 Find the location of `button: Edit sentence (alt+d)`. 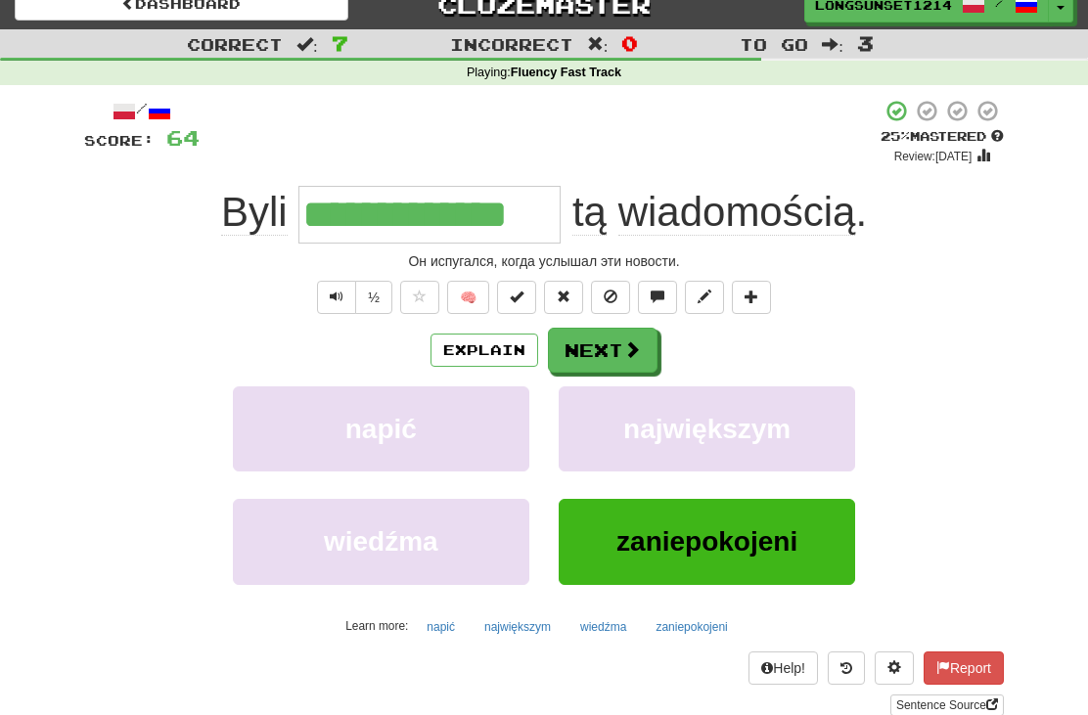

button: Edit sentence (alt+d) is located at coordinates (705, 298).